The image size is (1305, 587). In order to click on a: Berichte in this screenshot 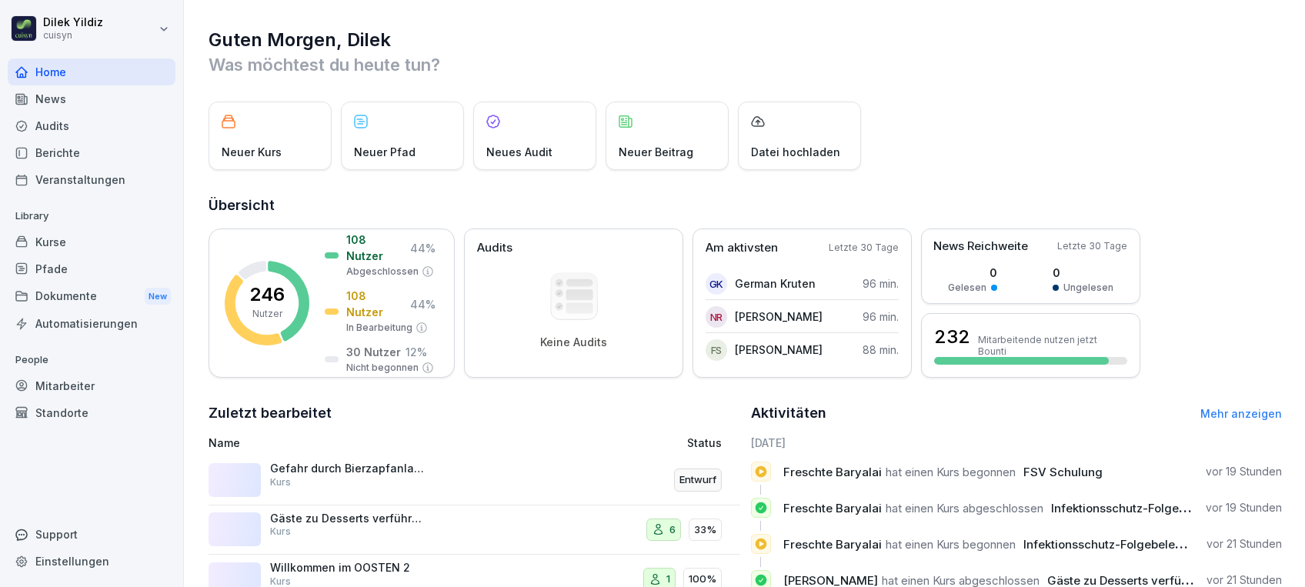, I will do `click(92, 152)`.